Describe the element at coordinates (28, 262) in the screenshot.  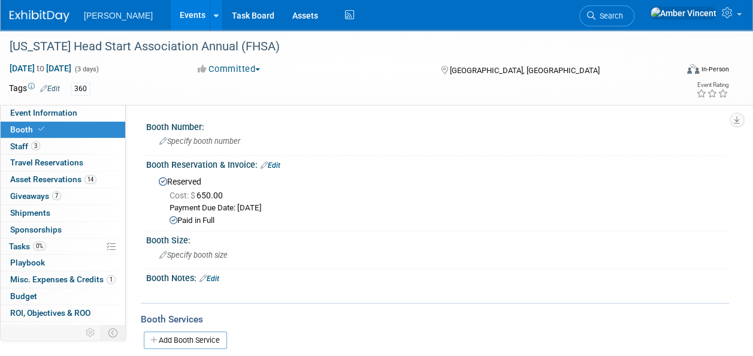
I see `span: Playbook` at that location.